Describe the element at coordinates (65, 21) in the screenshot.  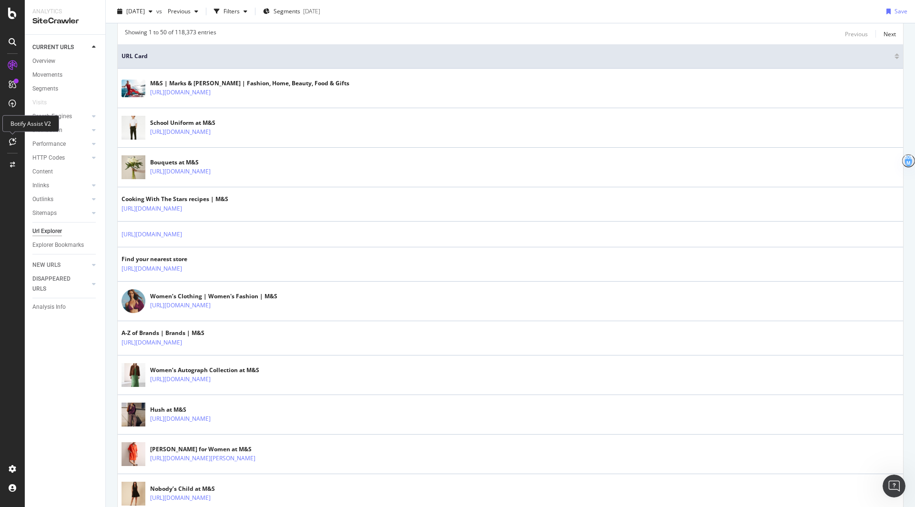
I see `div: SiteCrawler` at that location.